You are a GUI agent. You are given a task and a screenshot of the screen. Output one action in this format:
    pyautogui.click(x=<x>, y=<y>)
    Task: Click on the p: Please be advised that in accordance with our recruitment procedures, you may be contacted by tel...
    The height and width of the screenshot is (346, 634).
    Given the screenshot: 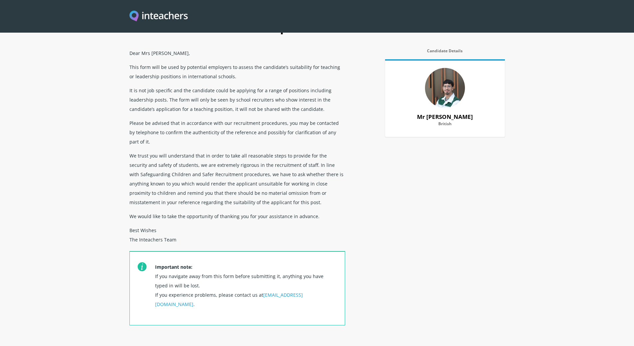 What is the action you would take?
    pyautogui.click(x=237, y=132)
    